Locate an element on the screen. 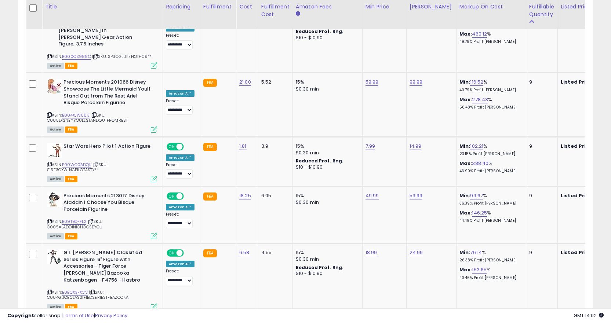  a: B09TBQFFLX is located at coordinates (74, 222).